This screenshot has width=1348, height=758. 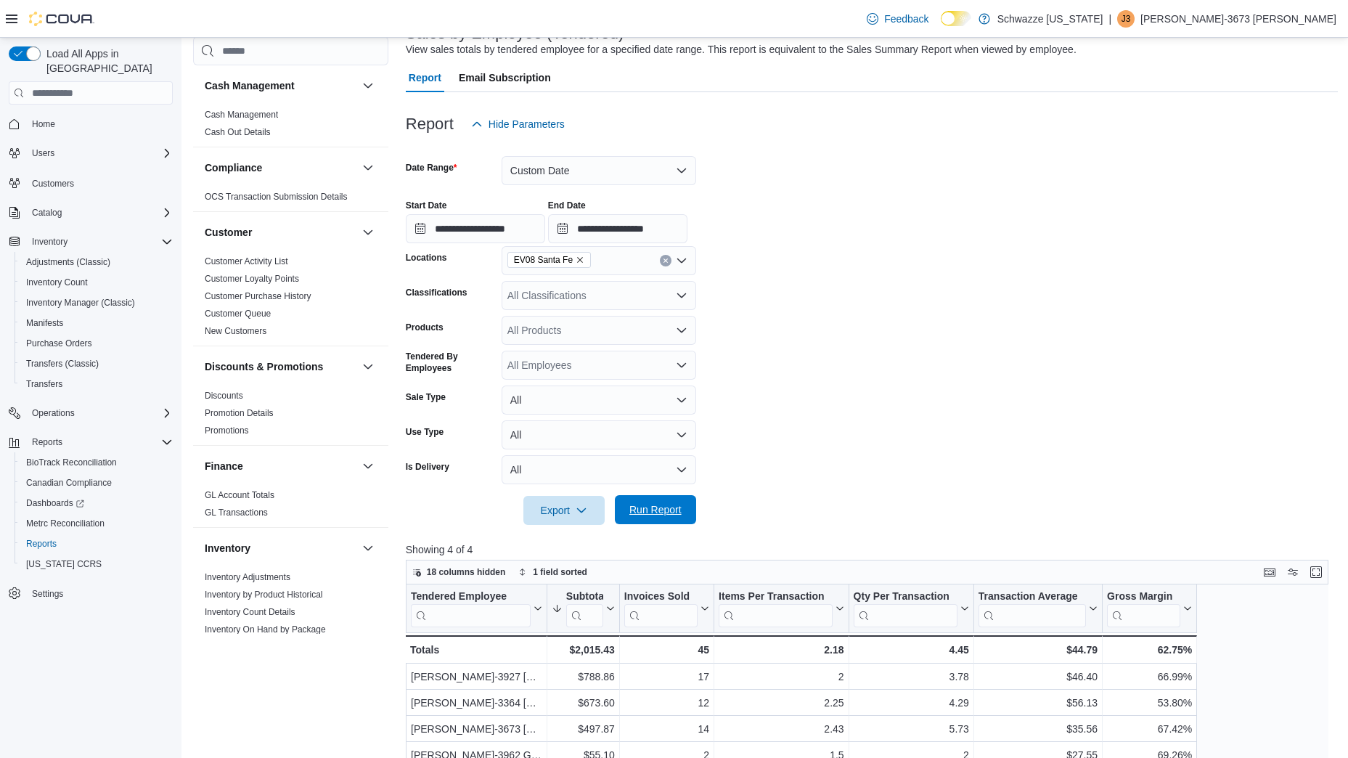 I want to click on a: Transfers (Classic), so click(x=62, y=364).